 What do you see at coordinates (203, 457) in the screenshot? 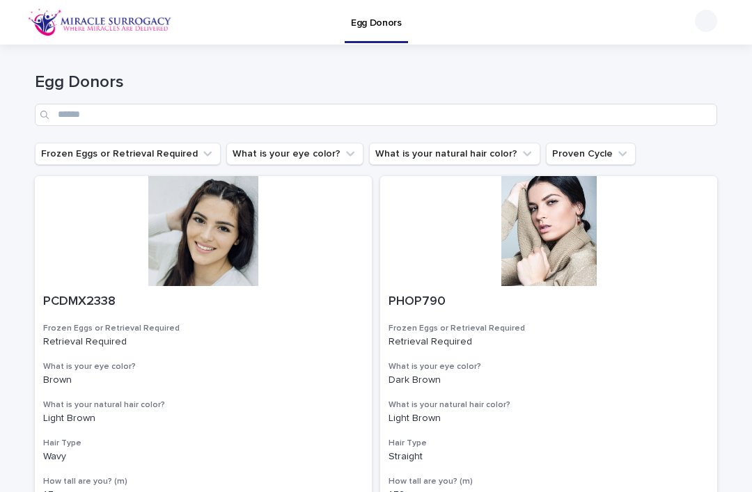
I see `p: Wavy` at bounding box center [203, 457].